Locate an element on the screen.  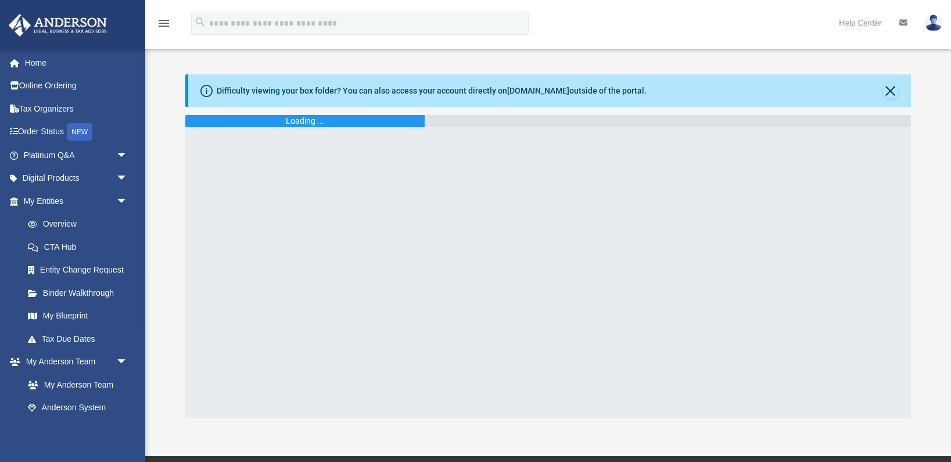
a: Tax Organizers is located at coordinates (77, 109).